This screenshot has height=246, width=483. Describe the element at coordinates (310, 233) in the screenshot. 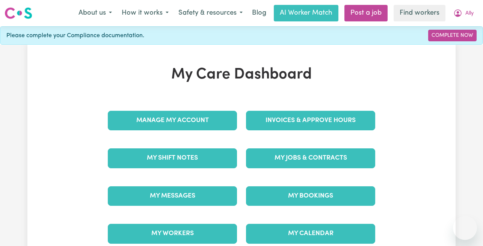

I see `a: My Calendar` at that location.